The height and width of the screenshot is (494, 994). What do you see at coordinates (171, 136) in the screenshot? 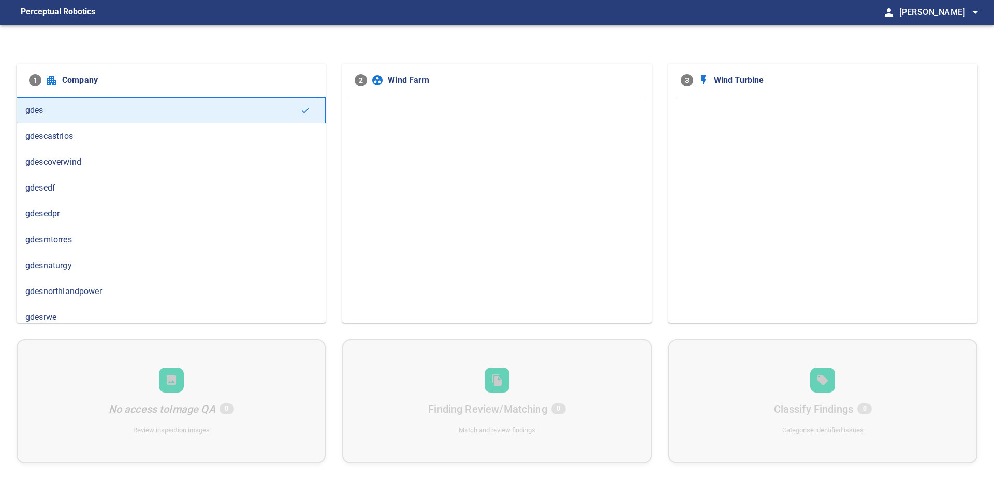
I see `div: gdescastrios` at bounding box center [171, 136].